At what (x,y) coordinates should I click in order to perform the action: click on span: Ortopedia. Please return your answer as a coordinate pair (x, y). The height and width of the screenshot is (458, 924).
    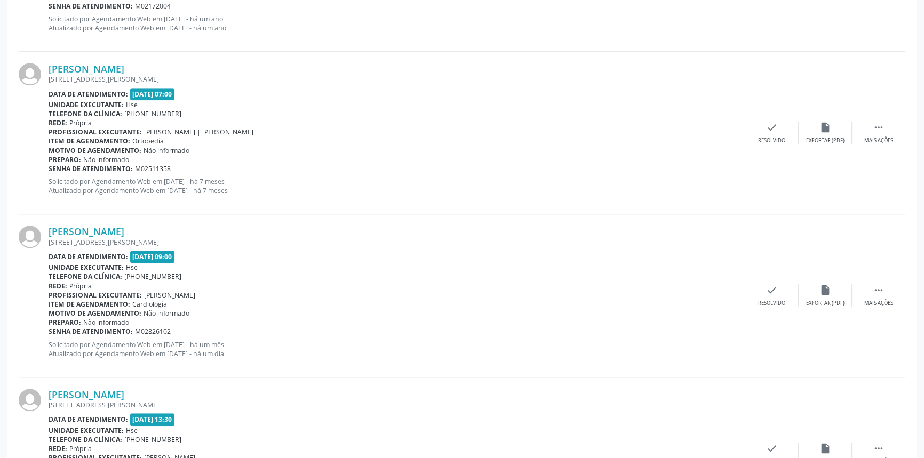
    Looking at the image, I should click on (148, 141).